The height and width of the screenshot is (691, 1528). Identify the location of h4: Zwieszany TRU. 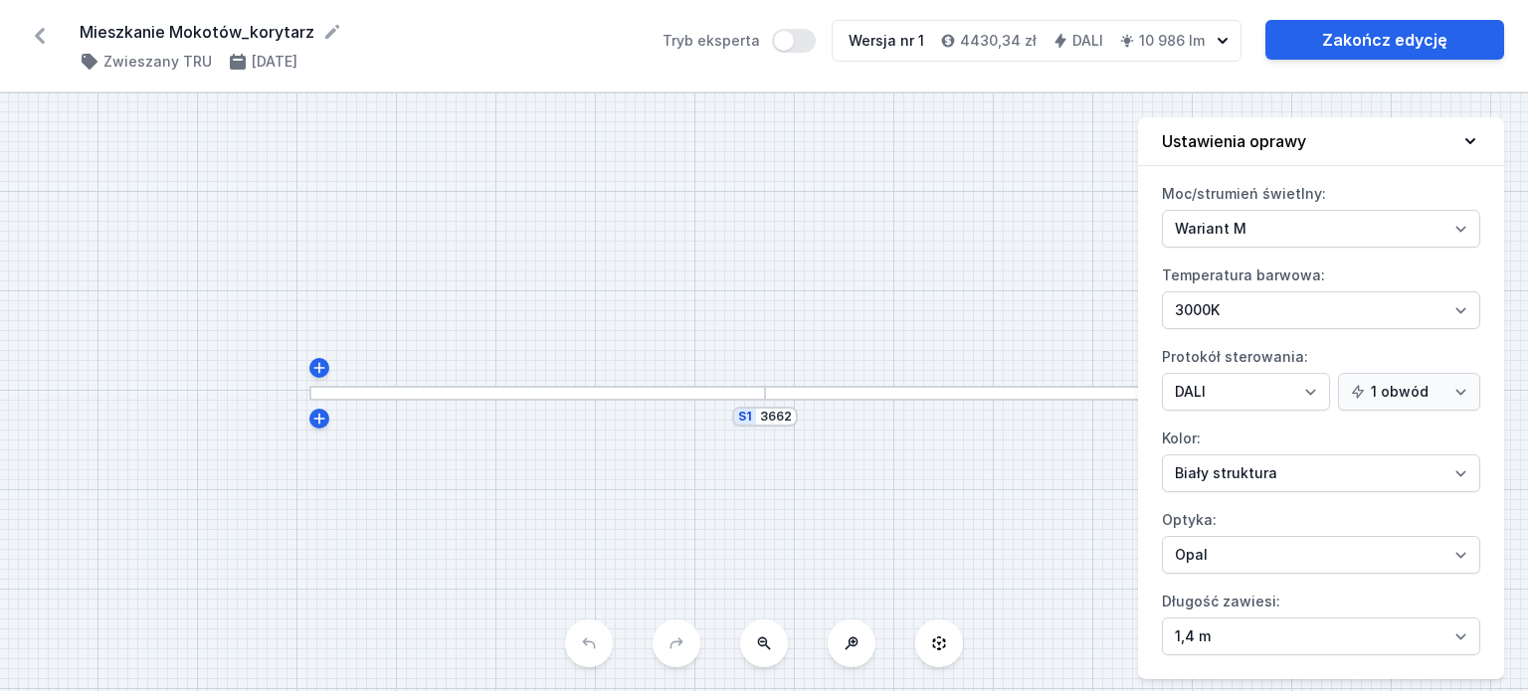
(157, 62).